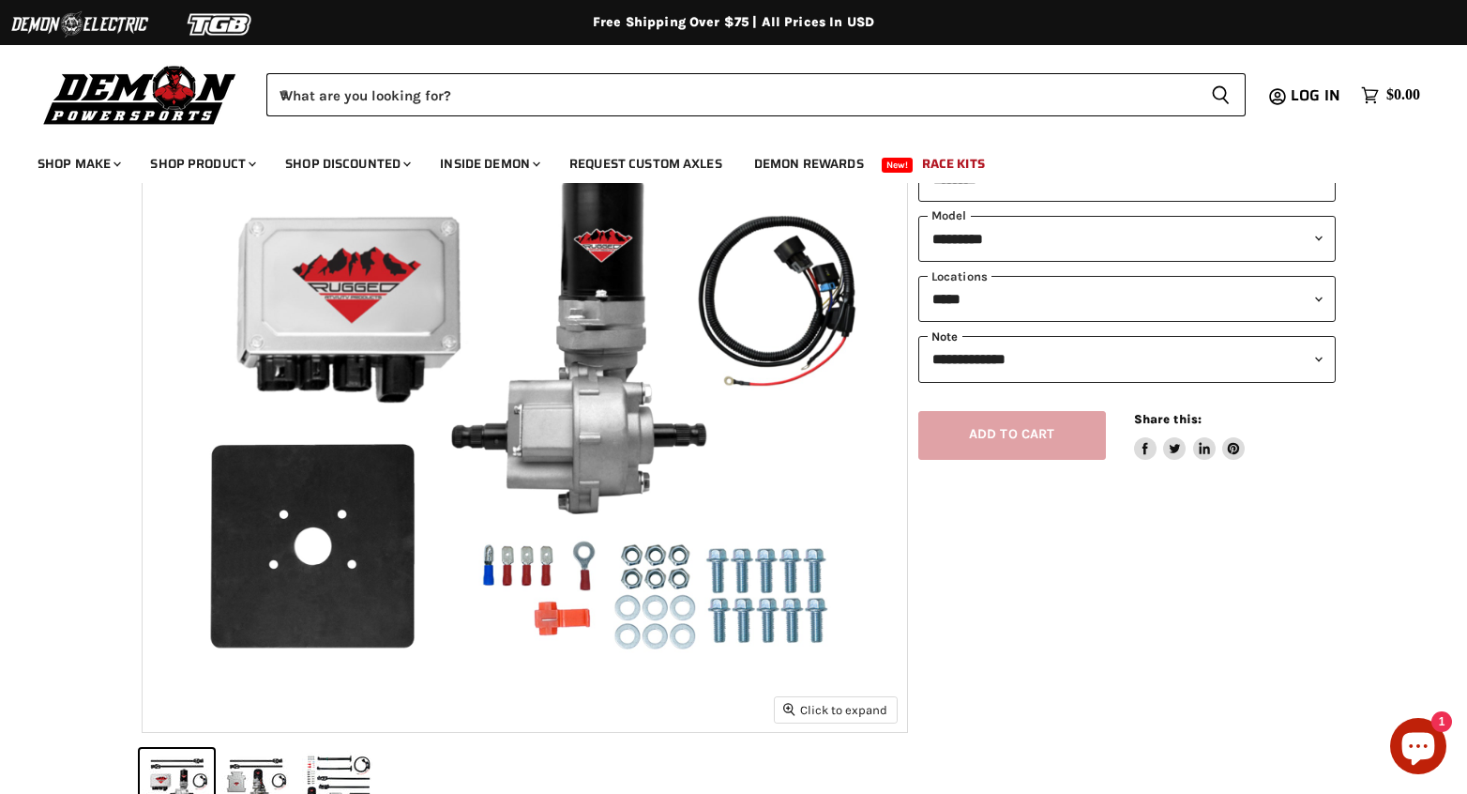  Describe the element at coordinates (1189, 435) in the screenshot. I see `aside: Share this:` at that location.